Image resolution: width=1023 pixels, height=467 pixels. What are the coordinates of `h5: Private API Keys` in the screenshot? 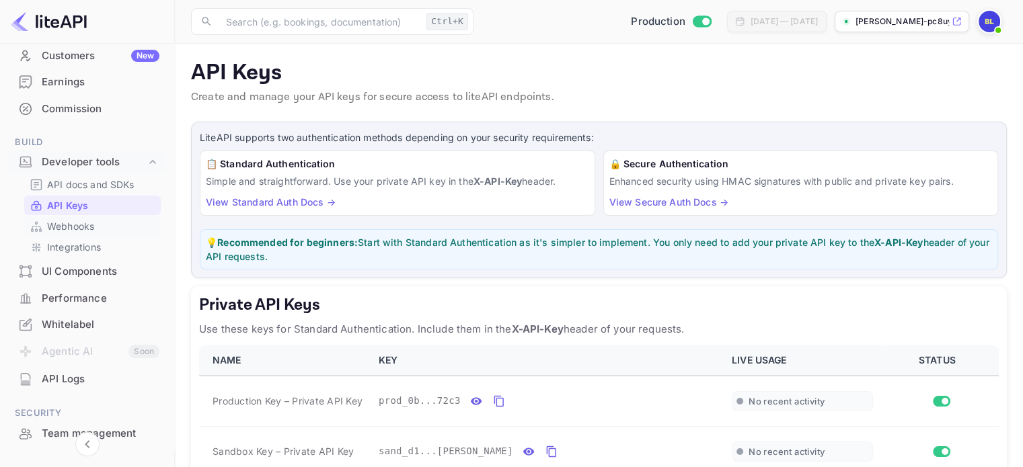 It's located at (599, 305).